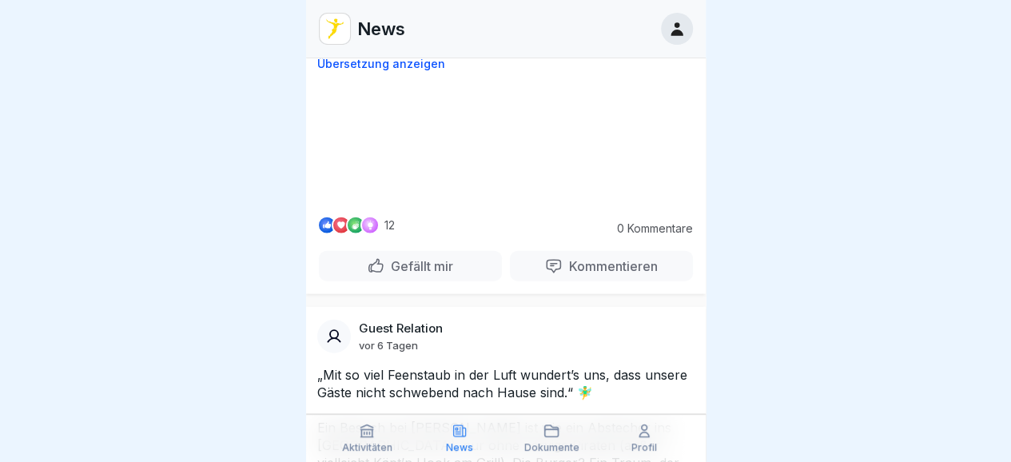 Image resolution: width=1011 pixels, height=462 pixels. I want to click on p: 12, so click(389, 225).